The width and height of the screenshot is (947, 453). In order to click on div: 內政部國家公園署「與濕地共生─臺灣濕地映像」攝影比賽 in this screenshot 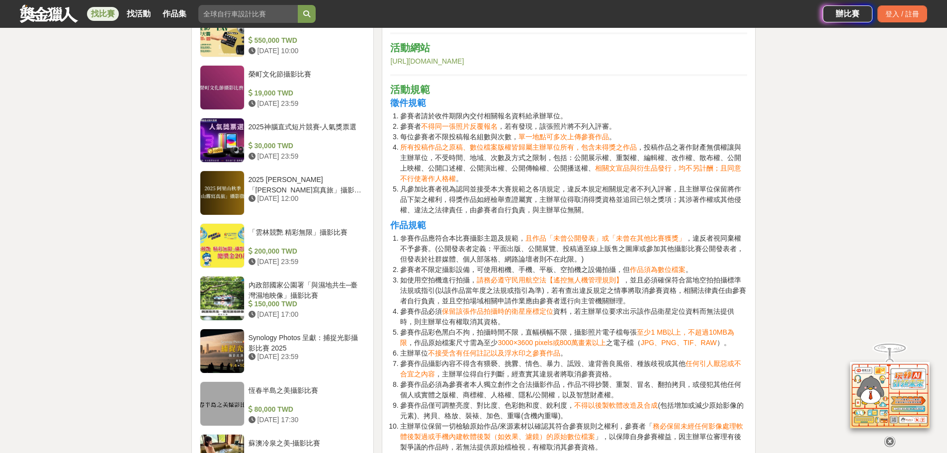, I will do `click(305, 289)`.